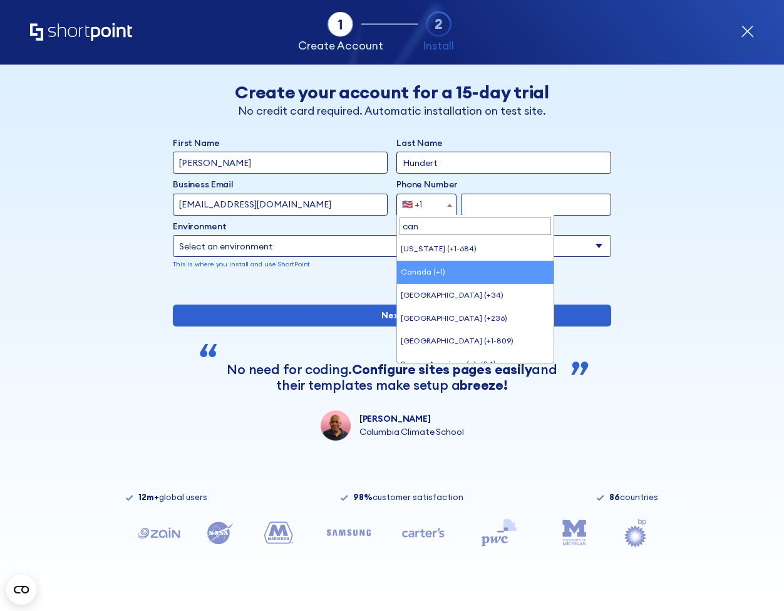 Image resolution: width=784 pixels, height=611 pixels. I want to click on li: Samoa American (+1-684), so click(475, 364).